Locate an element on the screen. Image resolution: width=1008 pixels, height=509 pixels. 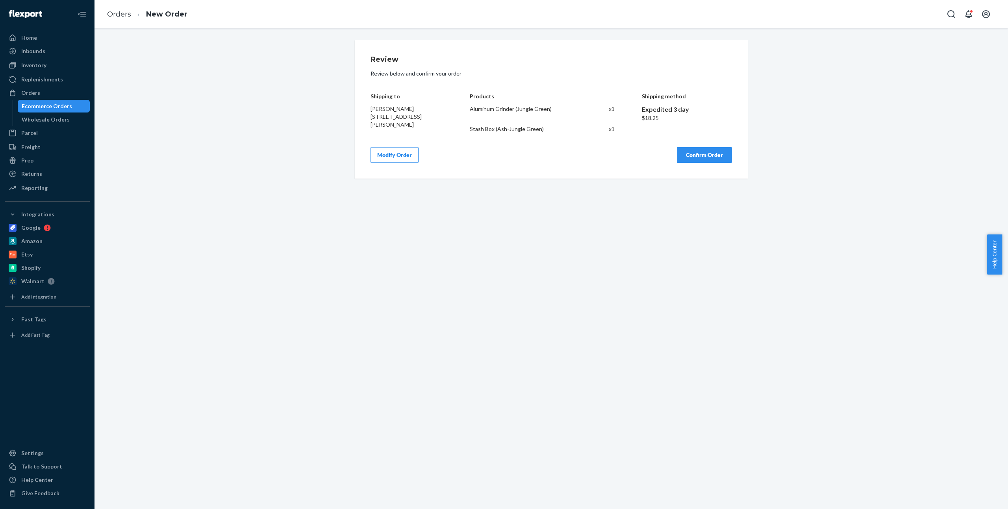
a: Home is located at coordinates (47, 38).